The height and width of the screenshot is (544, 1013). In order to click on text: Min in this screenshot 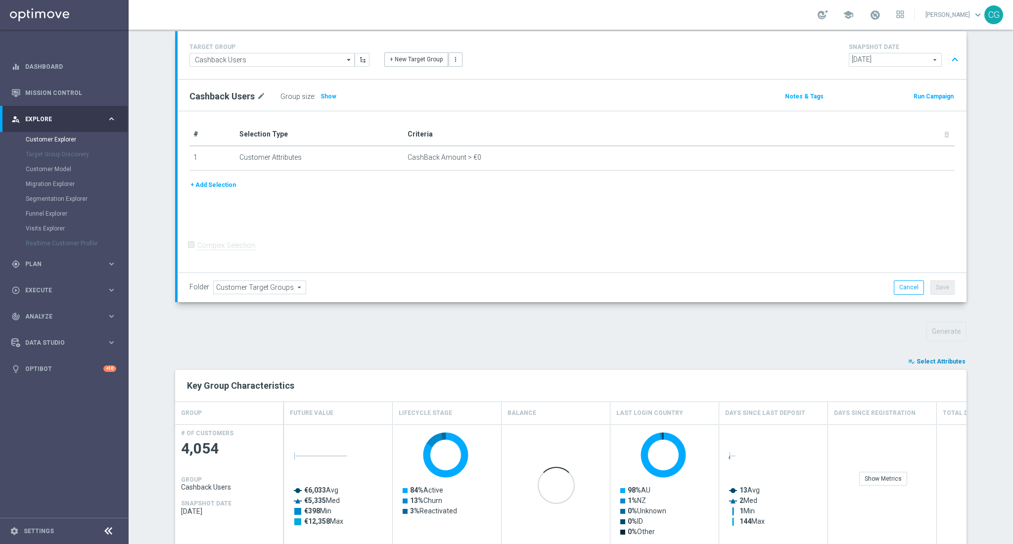, I will do `click(317, 511)`.